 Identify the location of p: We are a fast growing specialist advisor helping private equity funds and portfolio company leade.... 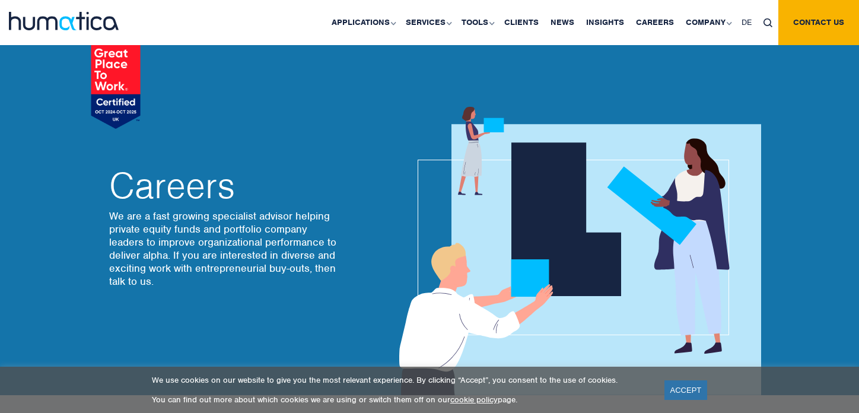
(225, 249).